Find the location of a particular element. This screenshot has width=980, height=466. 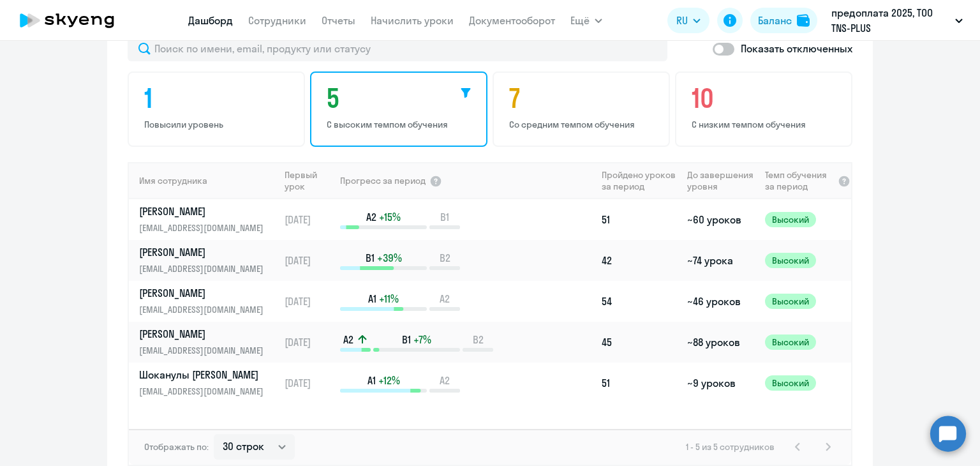

span: Темп обучения за период is located at coordinates (800, 181).